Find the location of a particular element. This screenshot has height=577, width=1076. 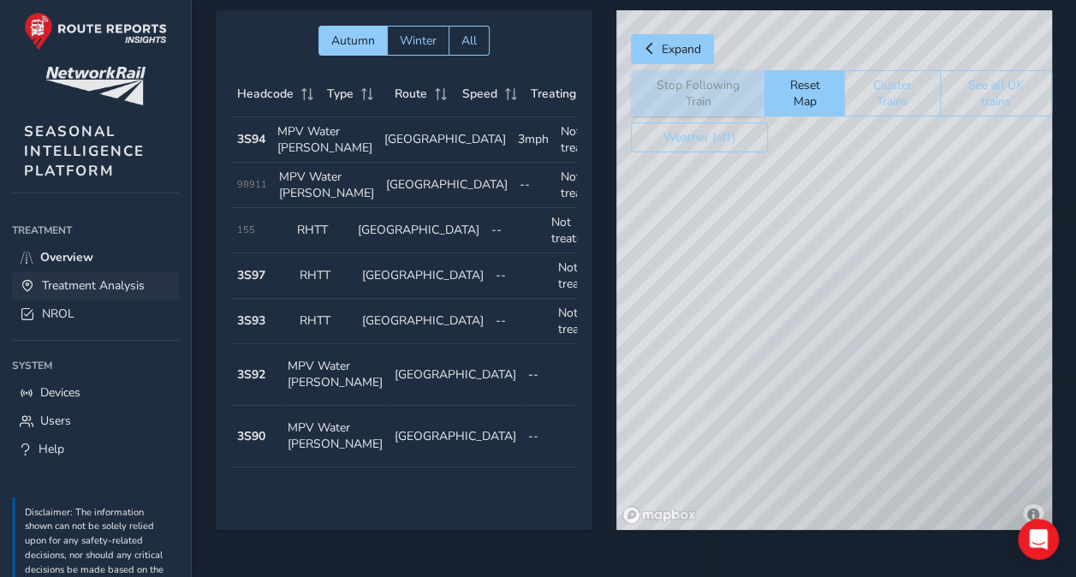

span: 98911 is located at coordinates (252, 184).